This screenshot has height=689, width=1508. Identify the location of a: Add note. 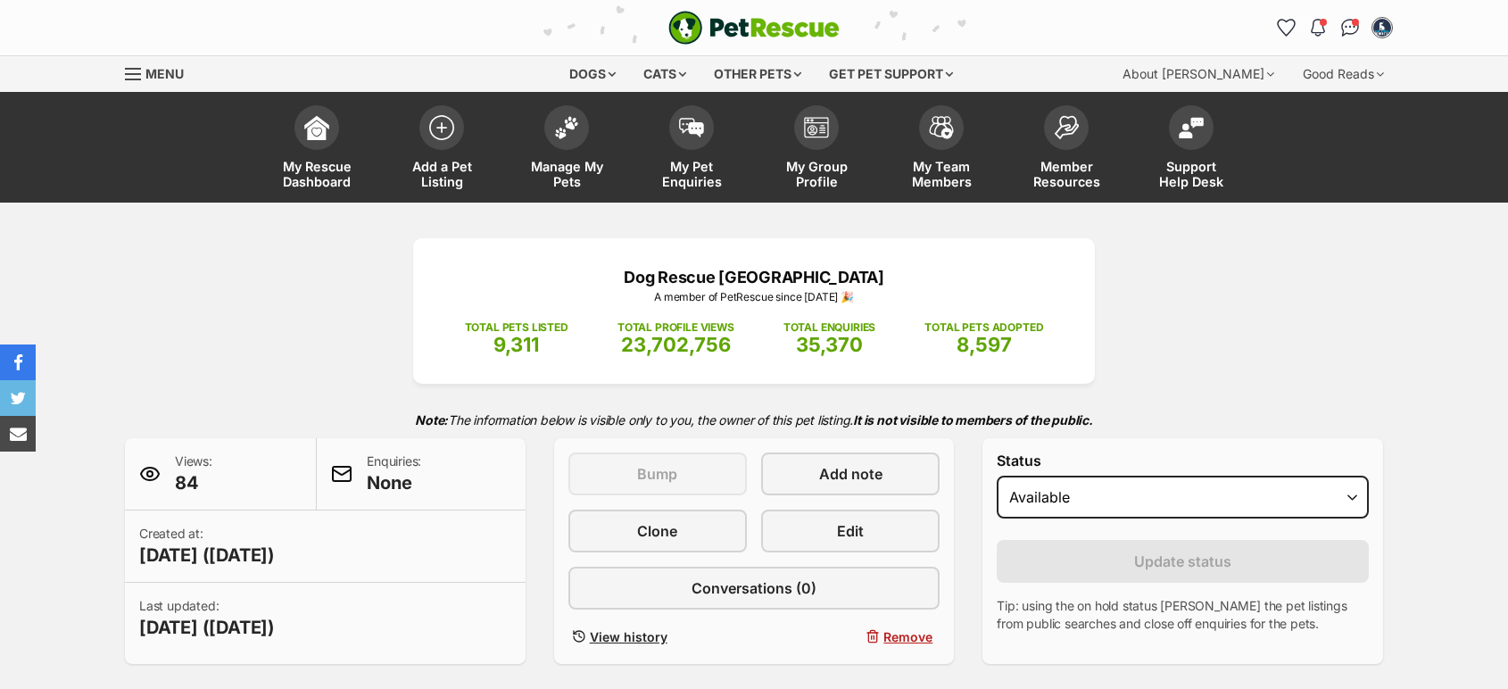
(851, 474).